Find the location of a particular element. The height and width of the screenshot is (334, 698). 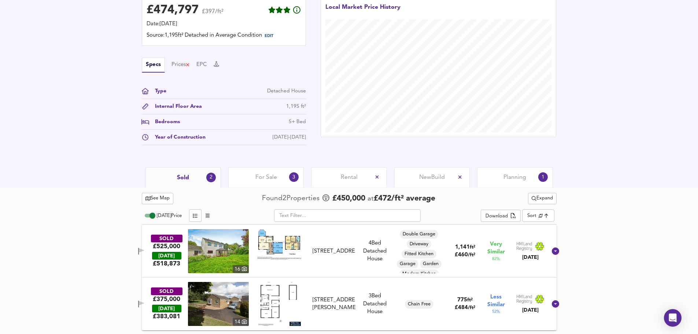

div: 3 Bed Detached House is located at coordinates (375, 304).